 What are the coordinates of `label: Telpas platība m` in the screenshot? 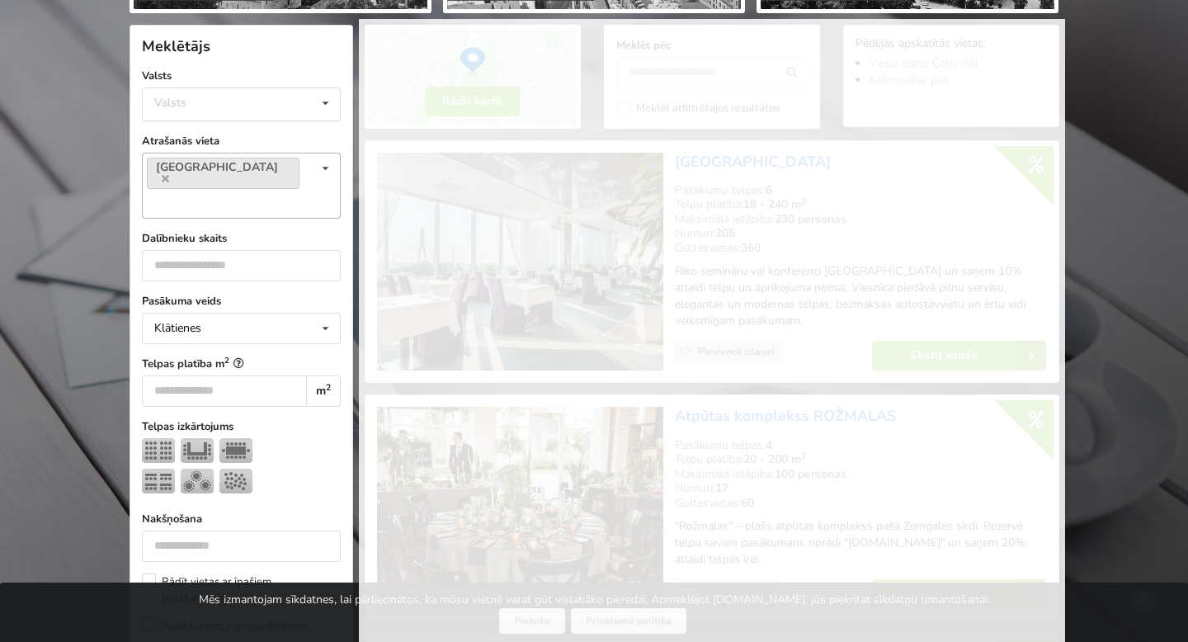 It's located at (241, 364).